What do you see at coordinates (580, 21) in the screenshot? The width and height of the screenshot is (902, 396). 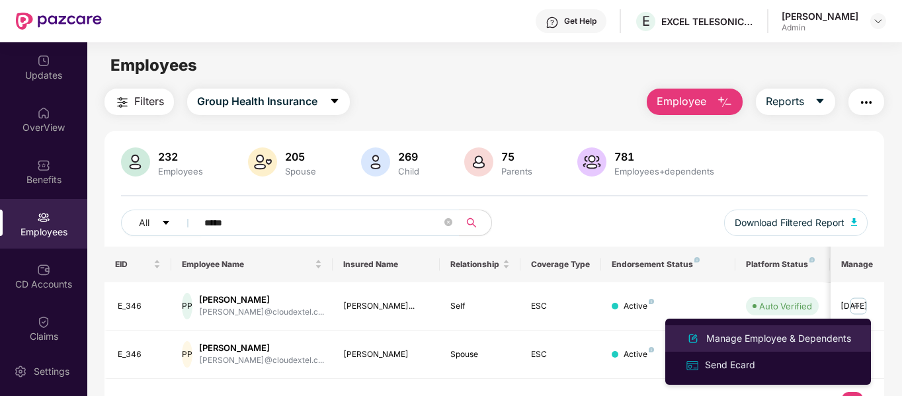 I see `div: Get Help` at bounding box center [580, 21].